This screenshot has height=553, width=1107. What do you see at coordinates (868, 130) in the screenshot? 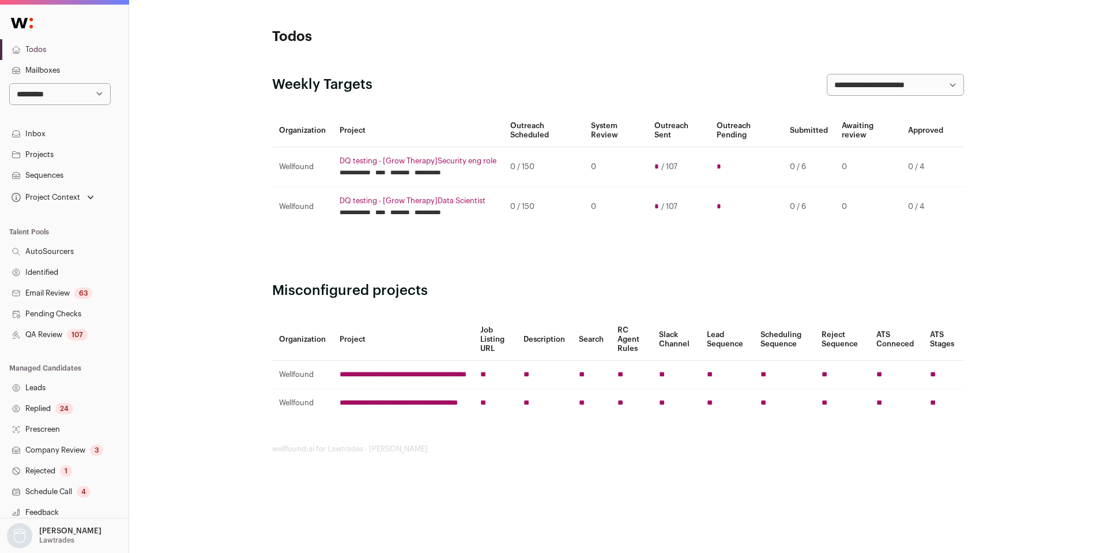
I see `th: Awaiting review` at bounding box center [868, 130].